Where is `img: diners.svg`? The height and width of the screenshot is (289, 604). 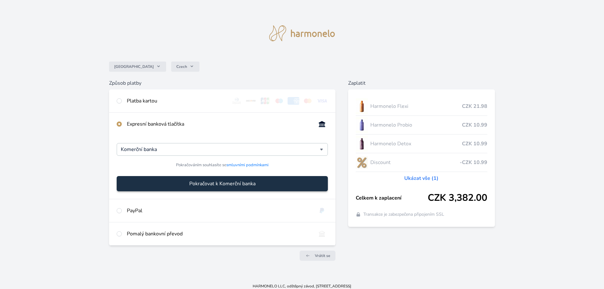 img: diners.svg is located at coordinates (237, 101).